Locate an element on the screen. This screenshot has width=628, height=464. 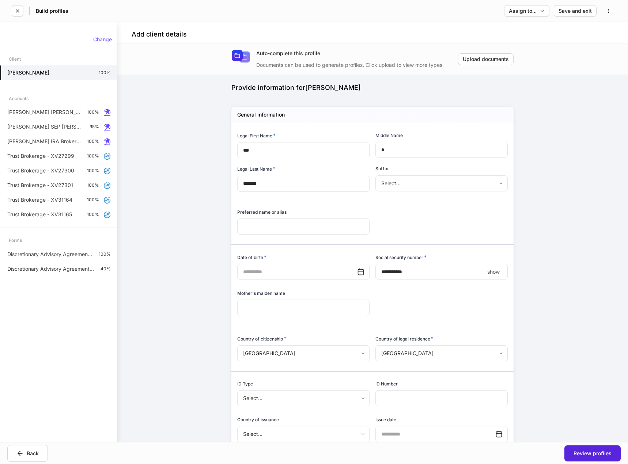
p: show is located at coordinates (493, 272).